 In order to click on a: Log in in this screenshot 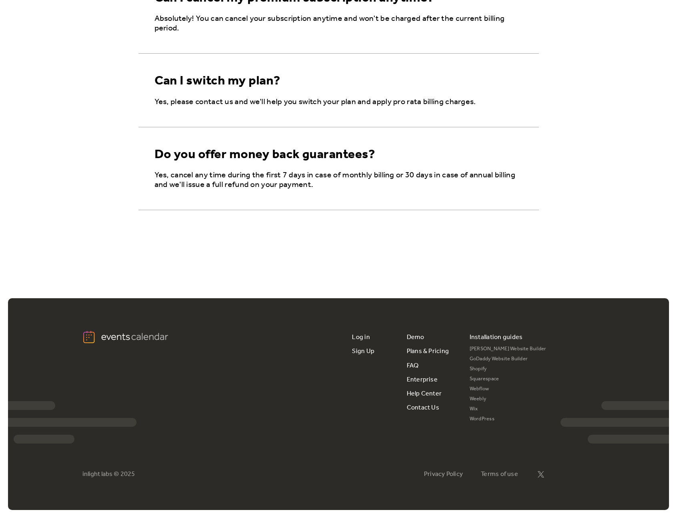, I will do `click(361, 337)`.